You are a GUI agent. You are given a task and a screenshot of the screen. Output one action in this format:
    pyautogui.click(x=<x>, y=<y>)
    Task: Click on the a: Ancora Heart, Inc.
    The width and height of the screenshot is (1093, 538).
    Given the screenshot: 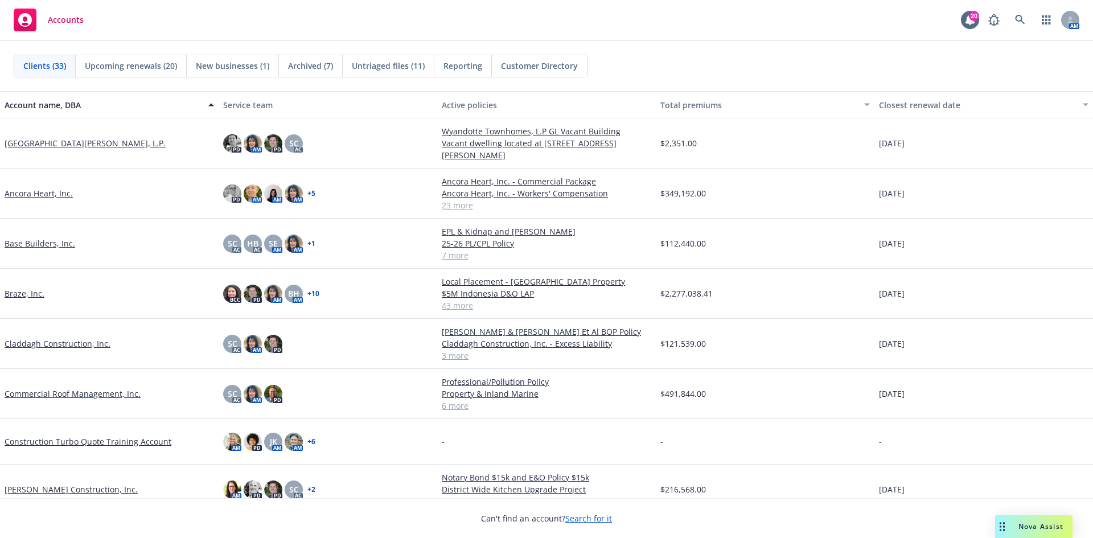 What is the action you would take?
    pyautogui.click(x=39, y=193)
    